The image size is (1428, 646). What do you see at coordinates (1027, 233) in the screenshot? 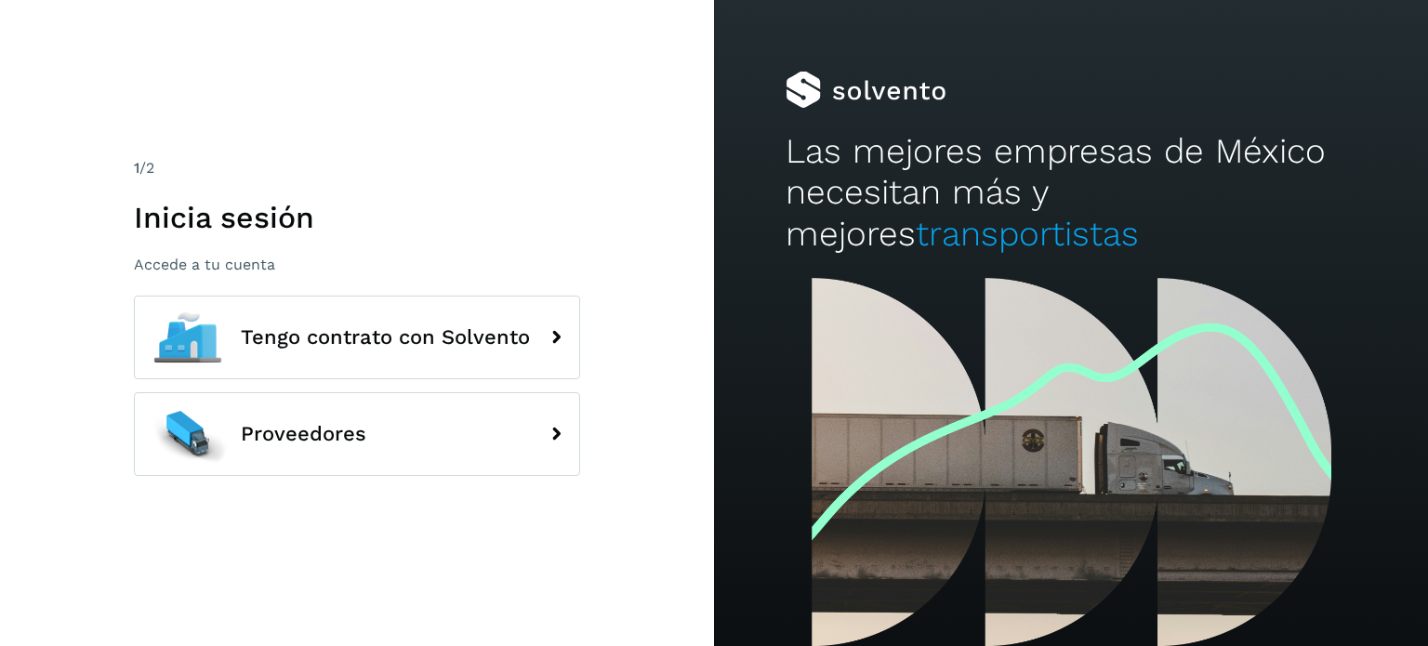
I see `span: transportistas` at bounding box center [1027, 233].